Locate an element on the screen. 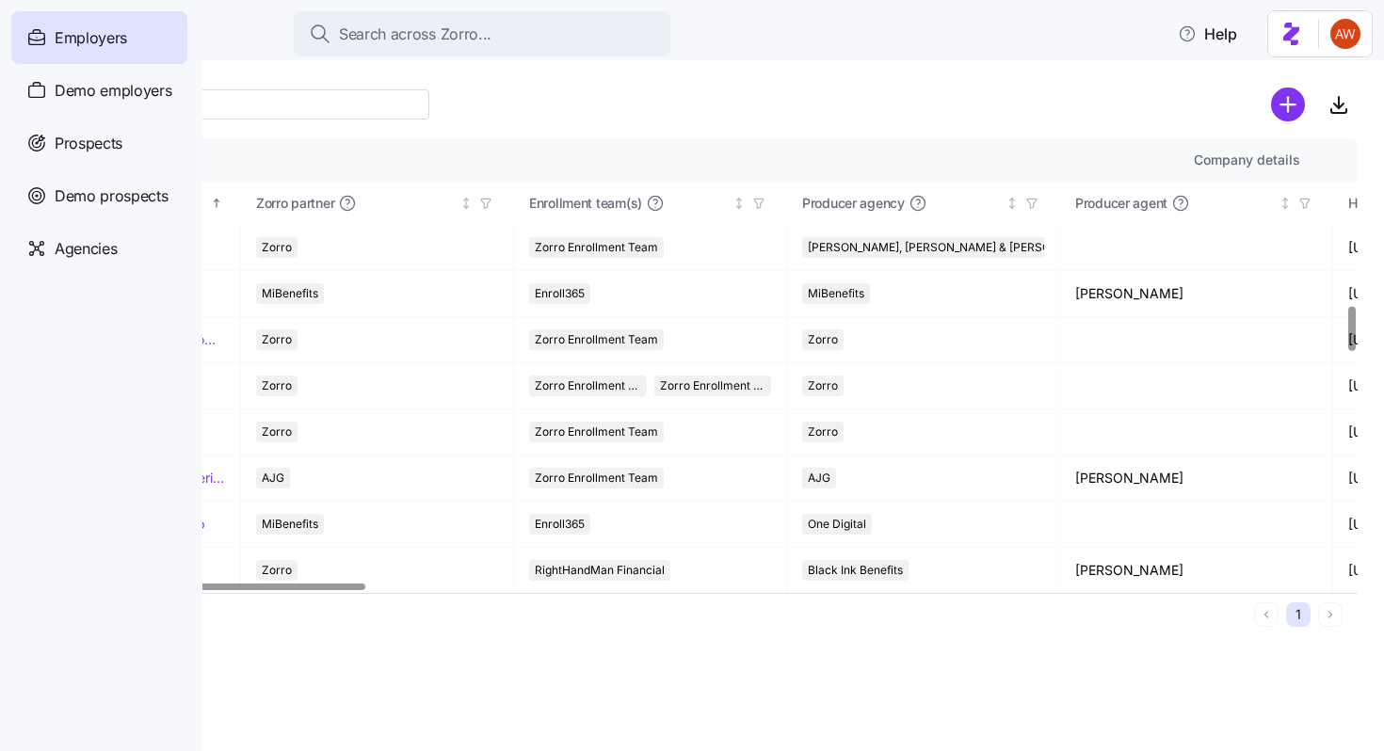 The width and height of the screenshot is (1384, 751). span: Black Ink Benefits is located at coordinates (855, 570).